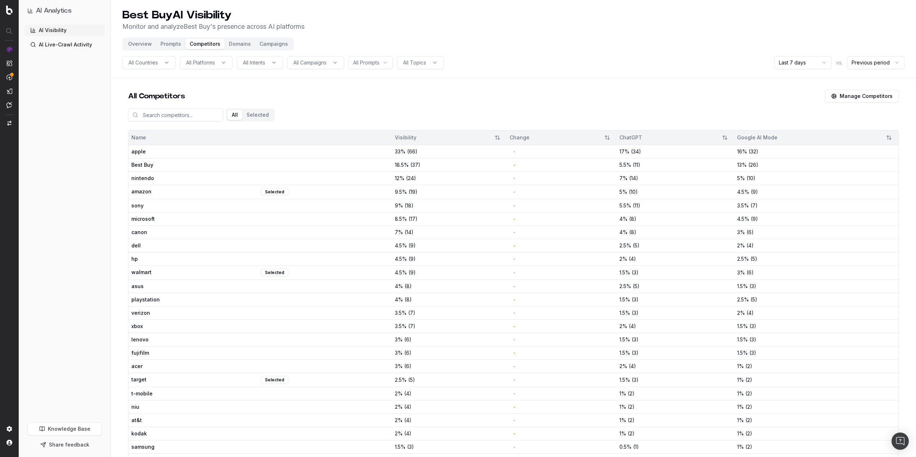 This screenshot has height=457, width=916. What do you see at coordinates (195, 246) in the screenshot?
I see `span: dell` at bounding box center [195, 246].